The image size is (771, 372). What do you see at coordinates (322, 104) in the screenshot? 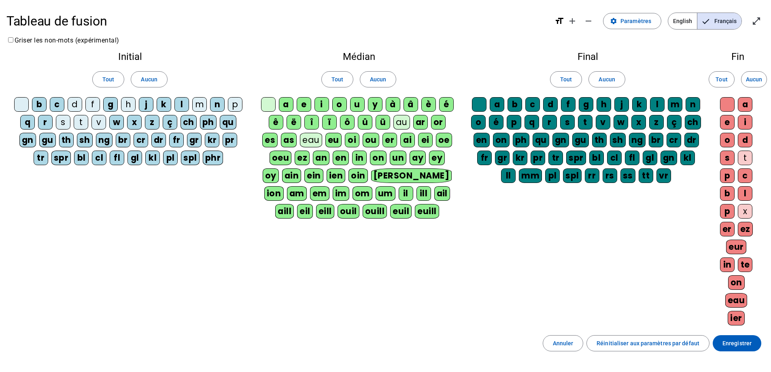
I see `div: i` at bounding box center [322, 104].